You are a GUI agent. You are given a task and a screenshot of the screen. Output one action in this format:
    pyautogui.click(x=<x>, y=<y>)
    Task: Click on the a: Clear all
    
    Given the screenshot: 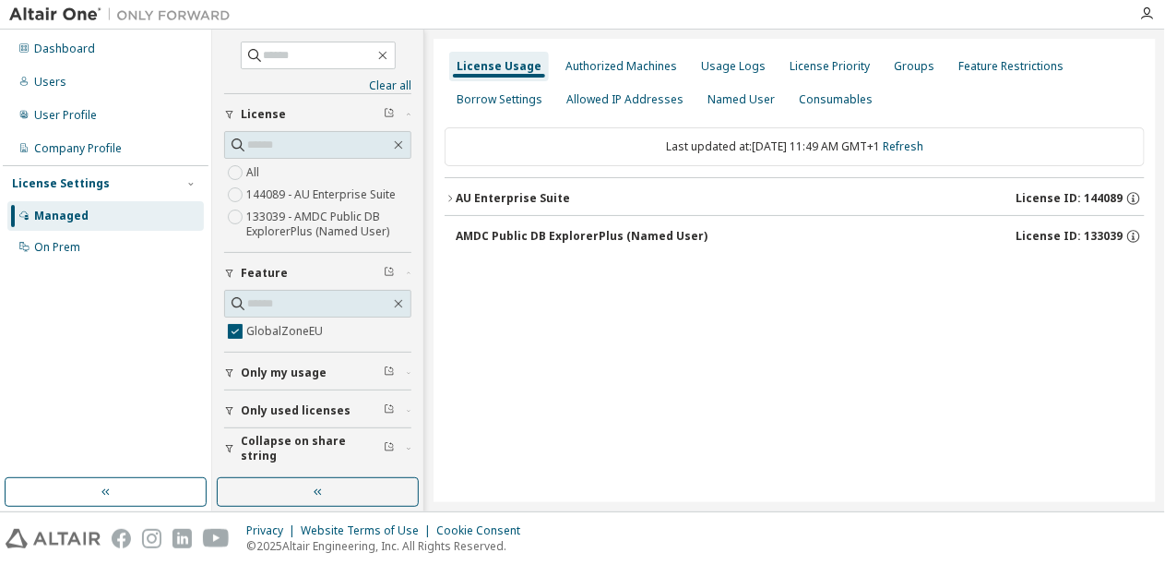 What is the action you would take?
    pyautogui.click(x=317, y=86)
    